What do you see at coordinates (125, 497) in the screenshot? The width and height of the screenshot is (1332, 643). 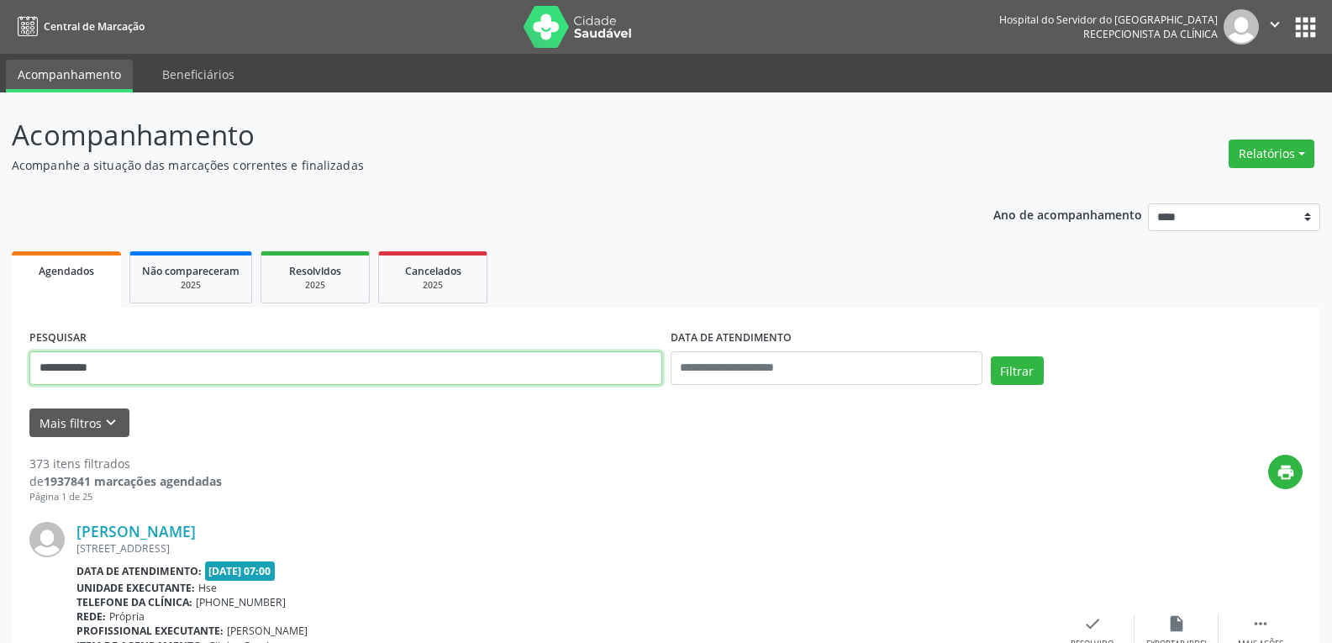 I see `div: Página 1 de 25` at bounding box center [125, 497].